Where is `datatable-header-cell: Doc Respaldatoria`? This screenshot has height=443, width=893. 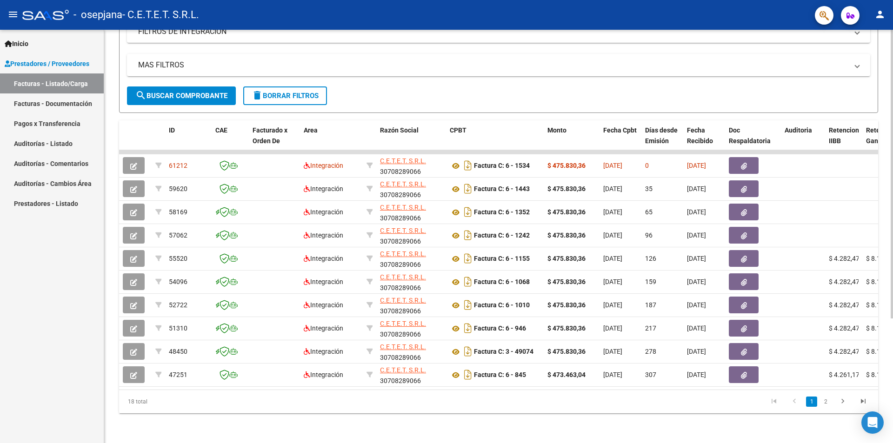
datatable-header-cell: Doc Respaldatoria is located at coordinates (753, 141).